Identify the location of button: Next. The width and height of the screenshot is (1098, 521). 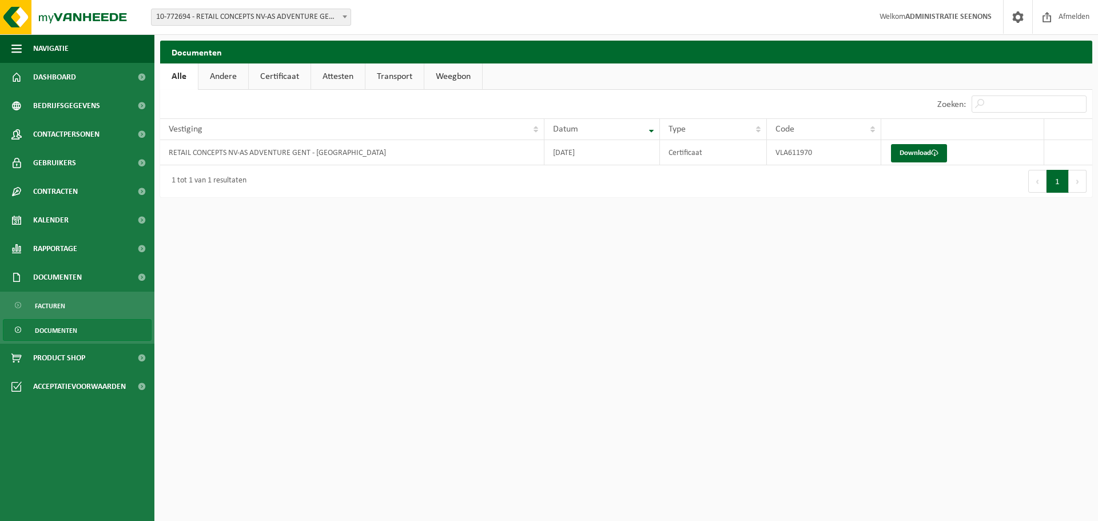
(1078, 181).